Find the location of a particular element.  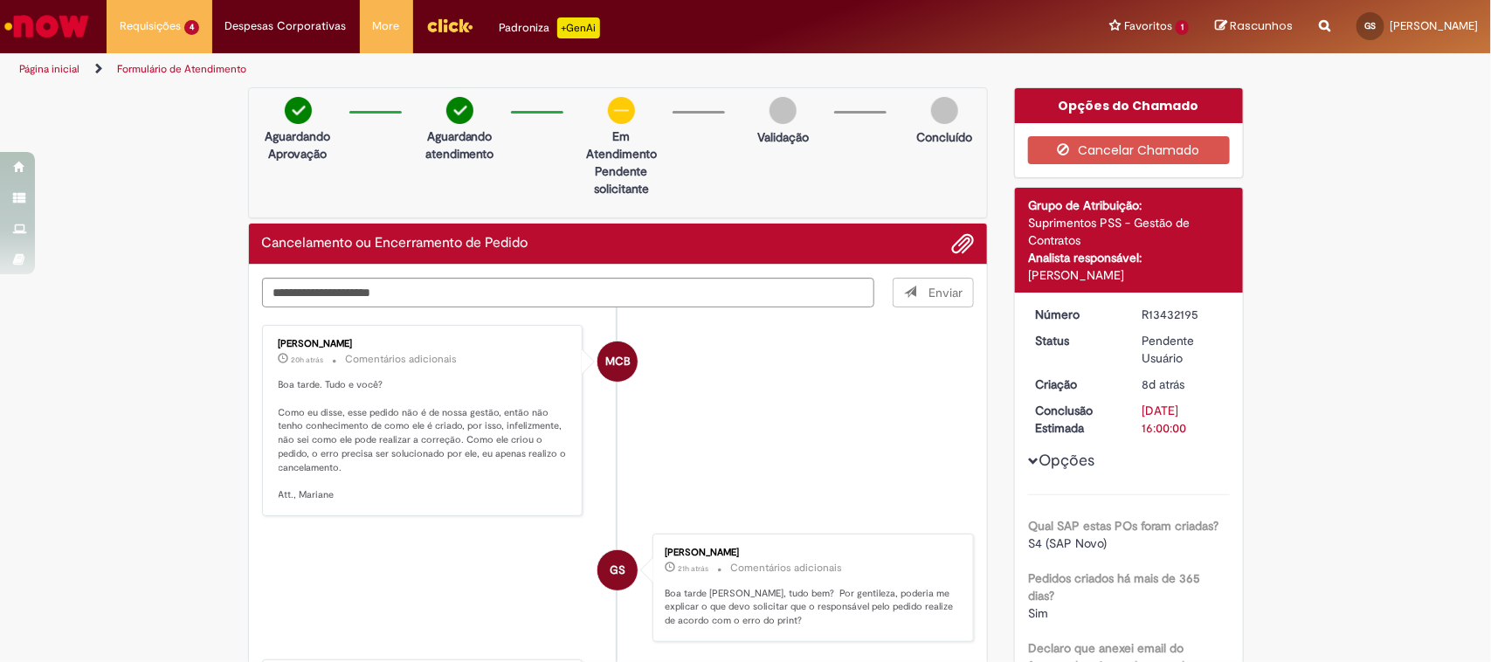

button: Cancelar Chamado is located at coordinates (1128, 150).